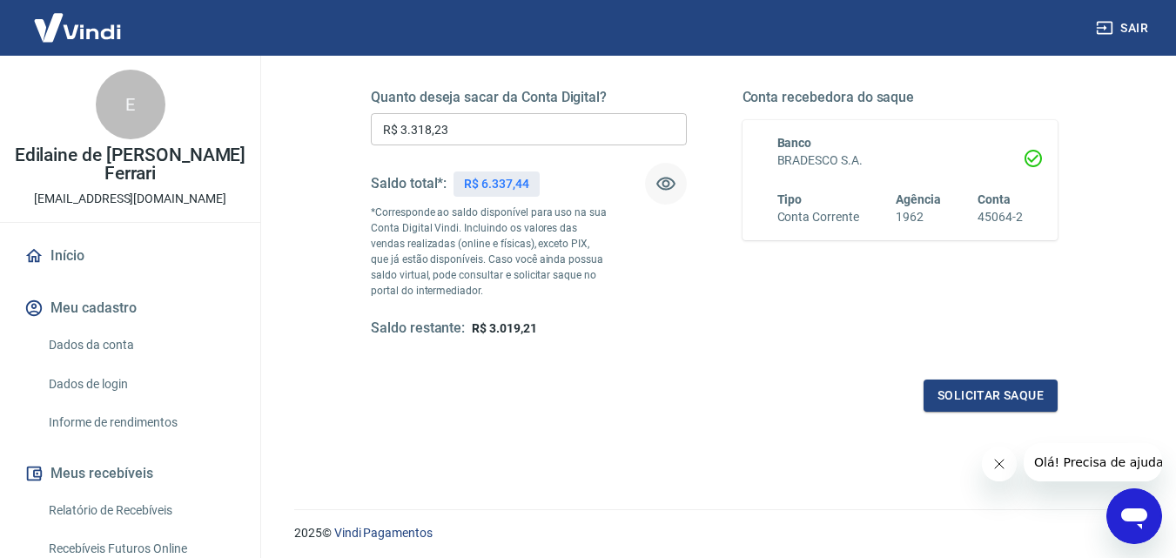 The height and width of the screenshot is (558, 1176). I want to click on h6: 1962, so click(918, 217).